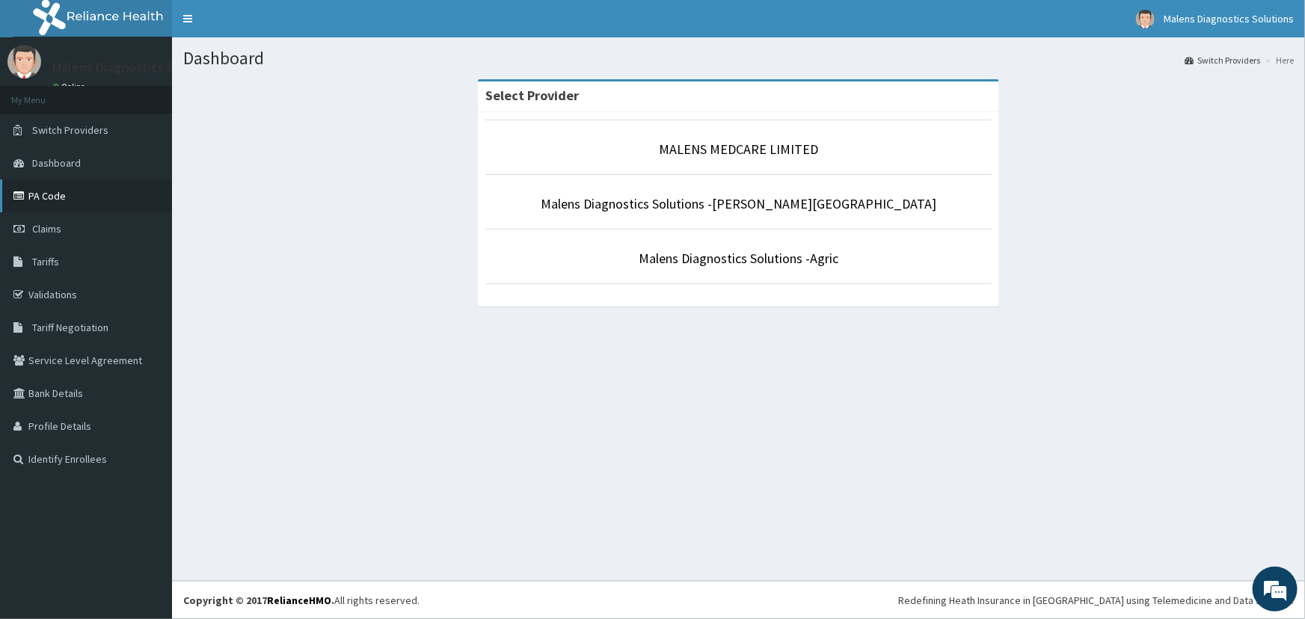  Describe the element at coordinates (738, 58) in the screenshot. I see `h1: Dashboard` at that location.